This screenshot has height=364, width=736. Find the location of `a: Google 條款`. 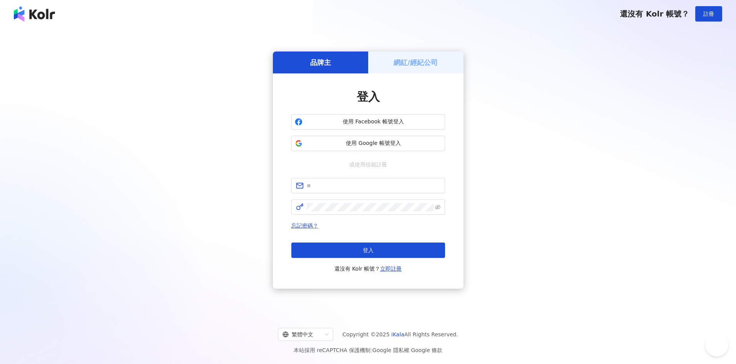

a: Google 條款 is located at coordinates (426, 350).